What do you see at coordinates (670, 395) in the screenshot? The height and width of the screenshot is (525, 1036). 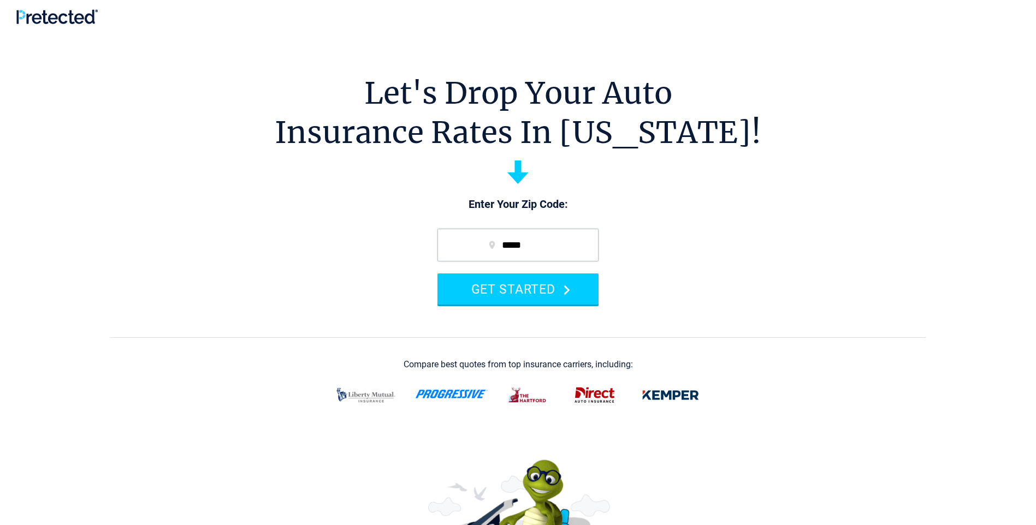 I see `img: kemper` at bounding box center [670, 395].